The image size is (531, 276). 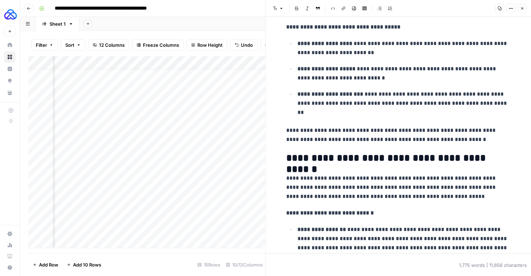 What do you see at coordinates (87, 264) in the screenshot?
I see `span: Add 10 Rows` at bounding box center [87, 264].